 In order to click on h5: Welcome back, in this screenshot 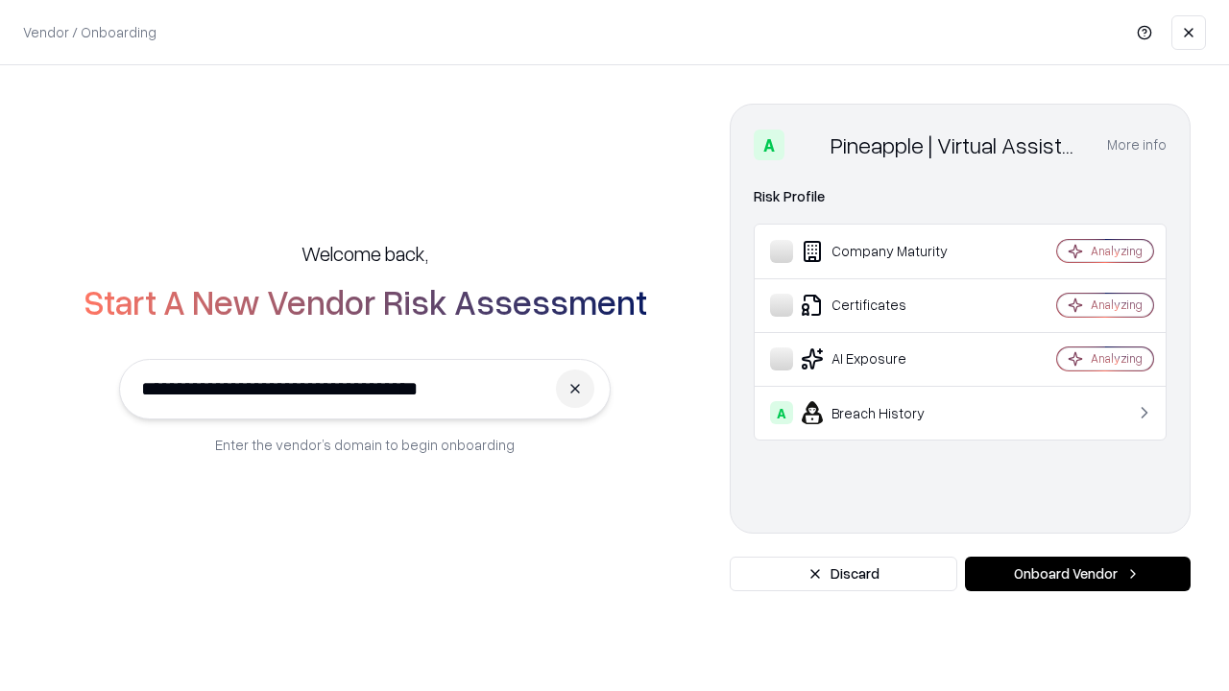, I will do `click(365, 253)`.